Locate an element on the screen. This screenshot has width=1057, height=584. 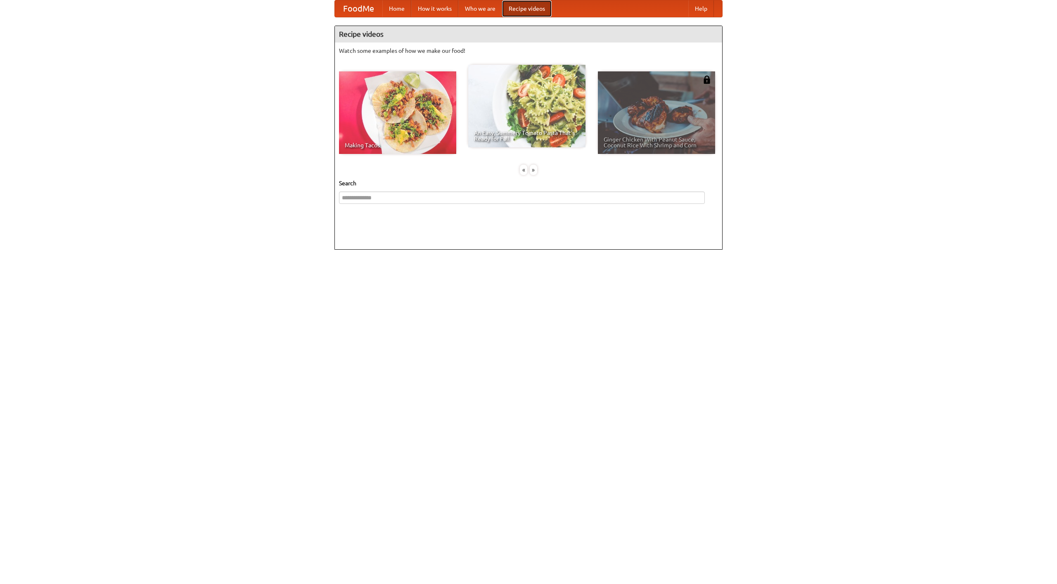
h5: Search is located at coordinates (528, 183).